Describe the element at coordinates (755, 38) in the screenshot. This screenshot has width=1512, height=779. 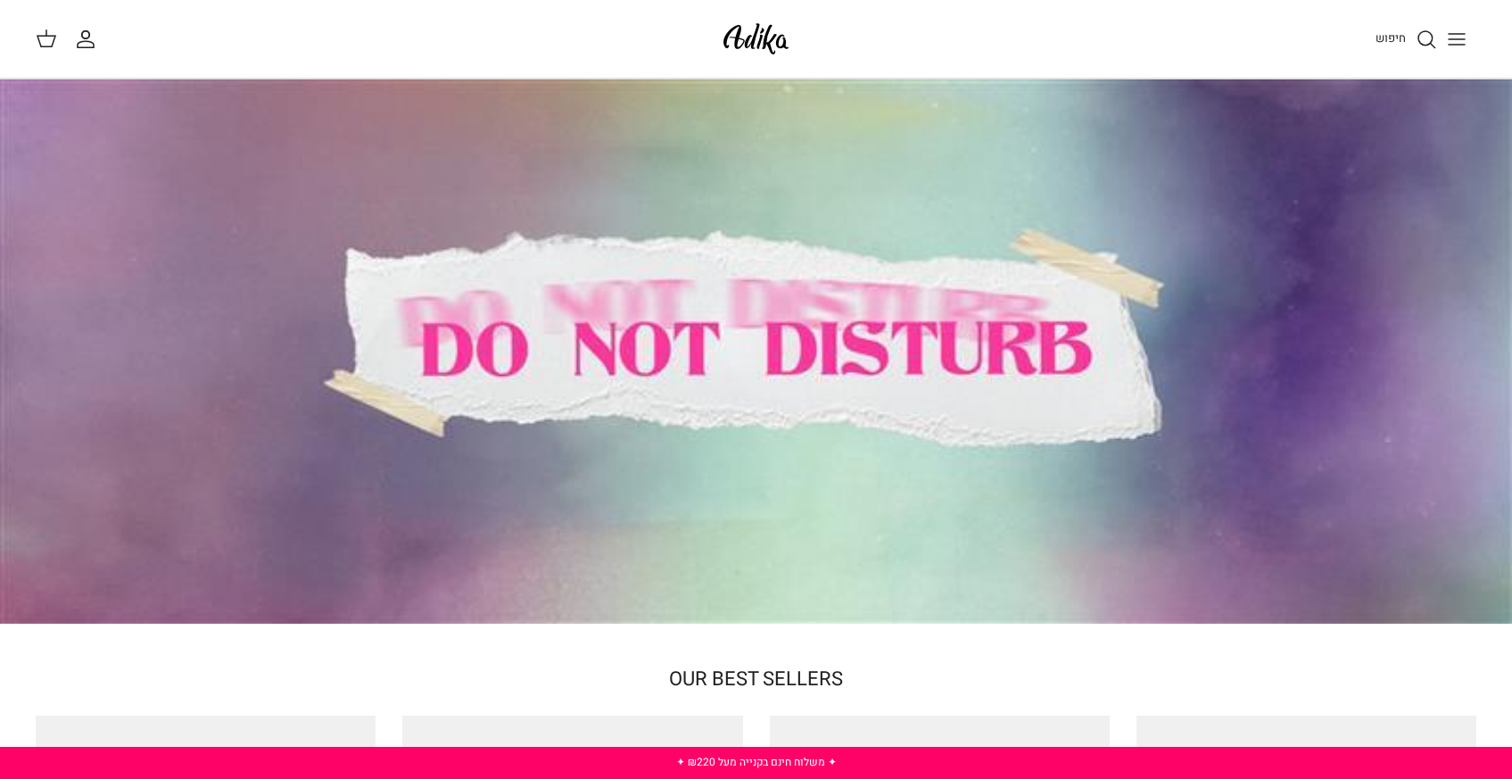
I see `img: Adika IL` at that location.